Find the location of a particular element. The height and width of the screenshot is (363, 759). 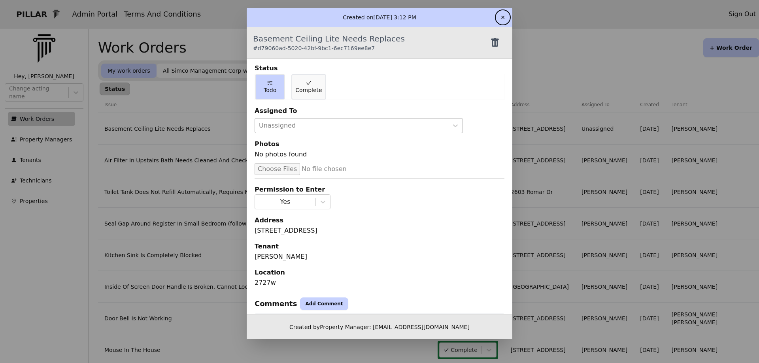

div: Photos is located at coordinates (379, 144).